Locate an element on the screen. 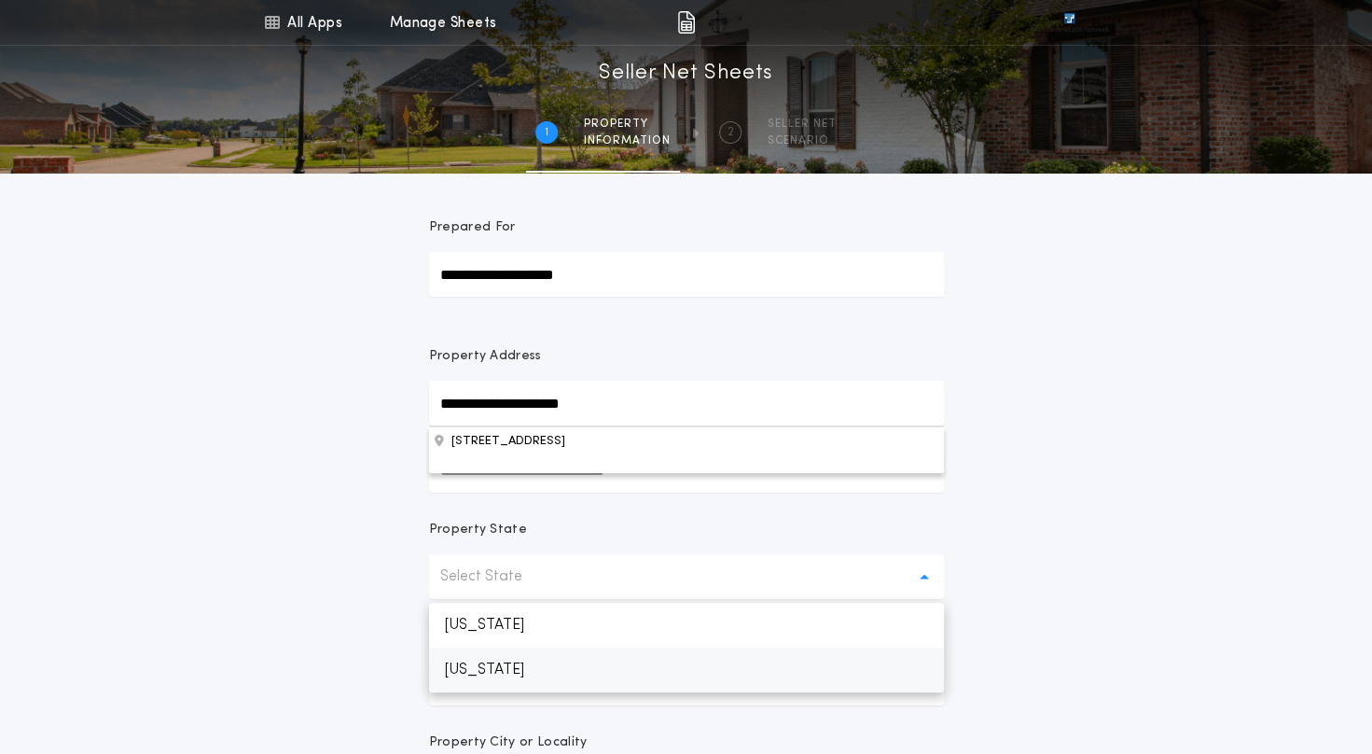  span: SELLER NET is located at coordinates (802, 124).